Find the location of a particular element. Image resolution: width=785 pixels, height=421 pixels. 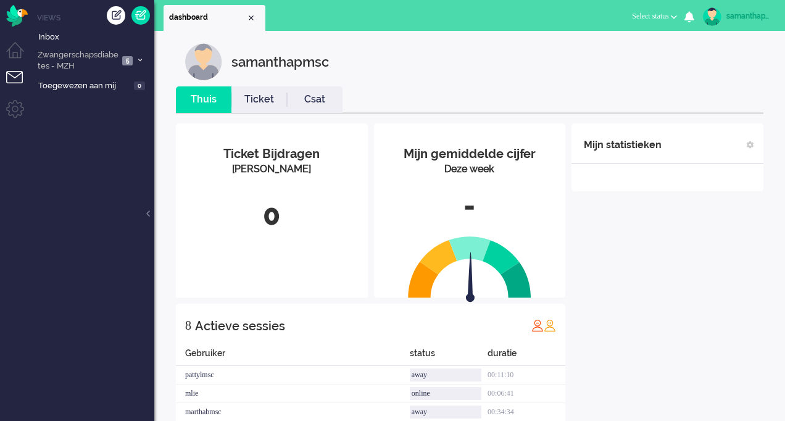

li: Csat is located at coordinates (315, 99).